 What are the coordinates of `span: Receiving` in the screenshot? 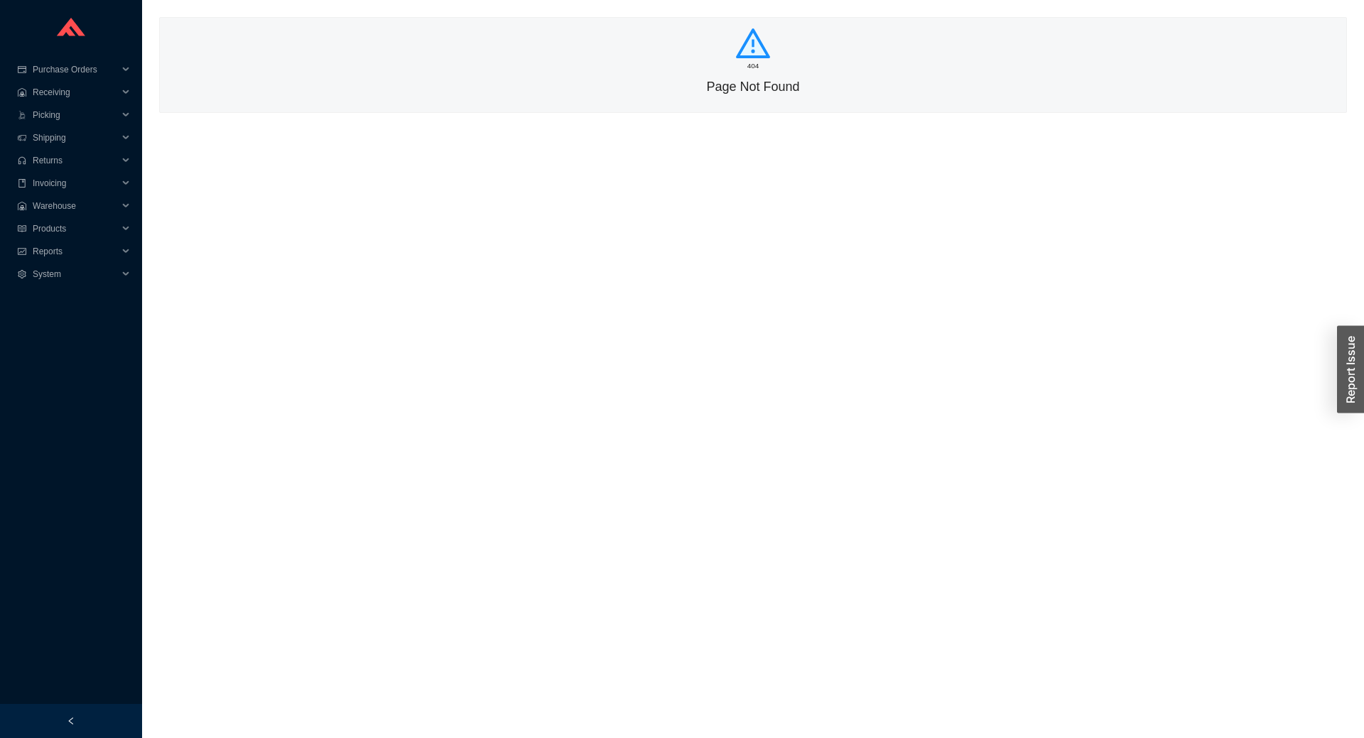 It's located at (75, 92).